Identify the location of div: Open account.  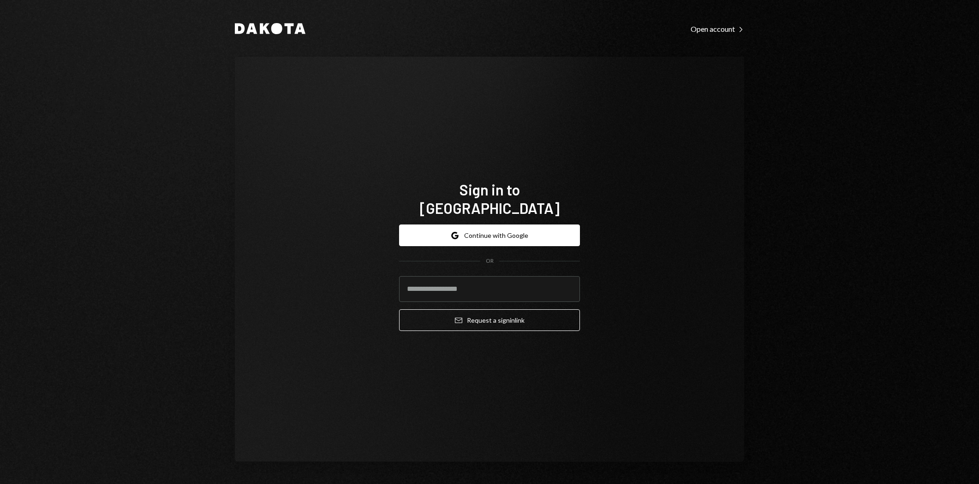
(717, 29).